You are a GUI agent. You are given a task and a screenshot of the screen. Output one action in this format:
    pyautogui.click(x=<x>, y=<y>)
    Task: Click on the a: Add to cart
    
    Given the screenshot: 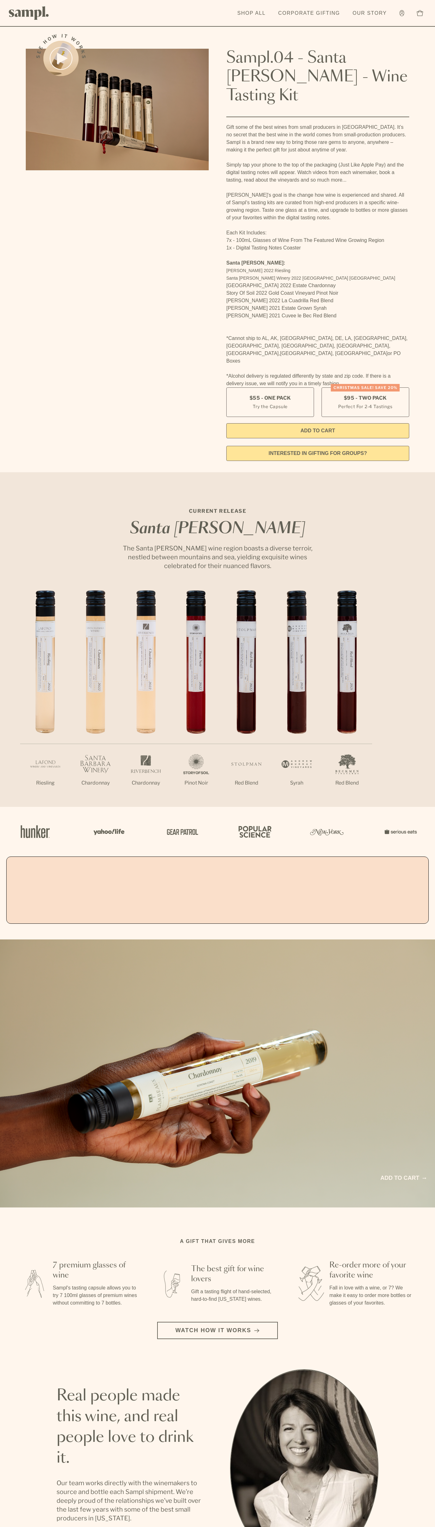 What is the action you would take?
    pyautogui.click(x=403, y=1178)
    